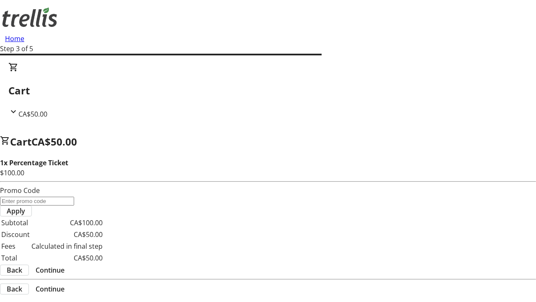  What do you see at coordinates (16, 234) in the screenshot?
I see `td: Discount` at bounding box center [16, 234].